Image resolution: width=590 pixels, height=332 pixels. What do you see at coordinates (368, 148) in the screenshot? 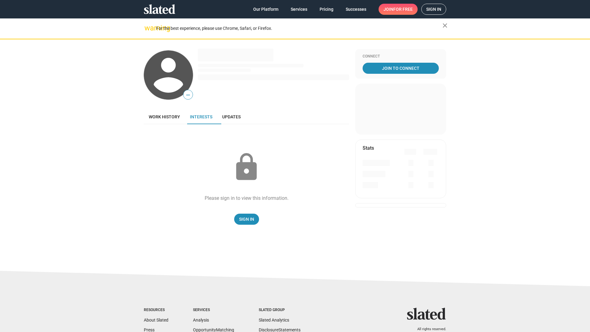
I see `mat-card-title: Stats` at bounding box center [368, 148].